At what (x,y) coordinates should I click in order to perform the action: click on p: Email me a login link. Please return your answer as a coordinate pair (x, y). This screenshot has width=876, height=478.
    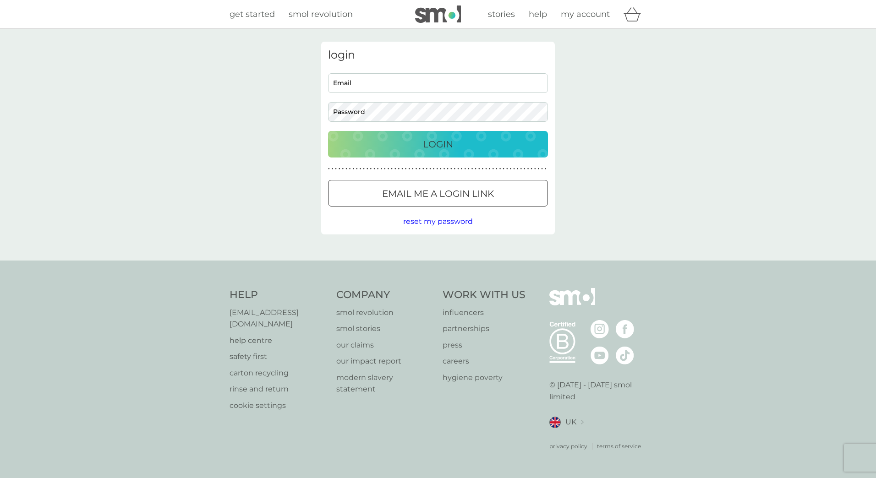
    Looking at the image, I should click on (438, 194).